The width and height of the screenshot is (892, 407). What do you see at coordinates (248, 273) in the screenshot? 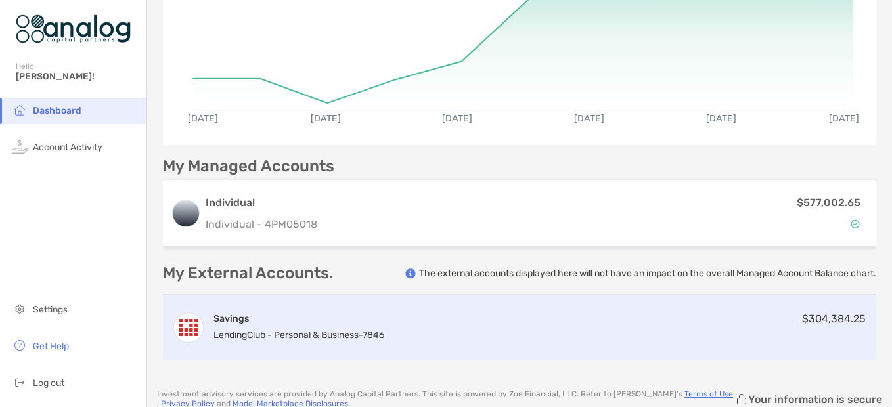
I see `p: My External Accounts.` at bounding box center [248, 273].